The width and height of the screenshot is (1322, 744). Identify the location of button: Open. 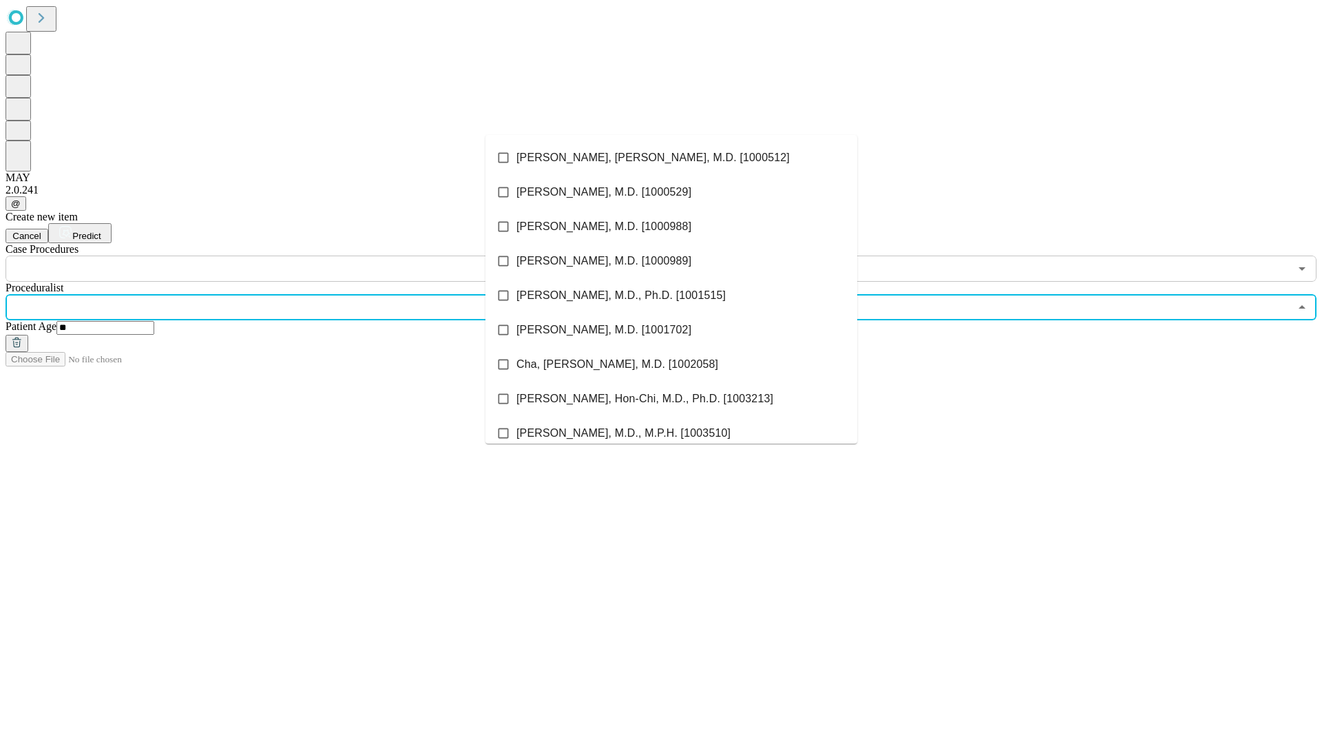
(1302, 269).